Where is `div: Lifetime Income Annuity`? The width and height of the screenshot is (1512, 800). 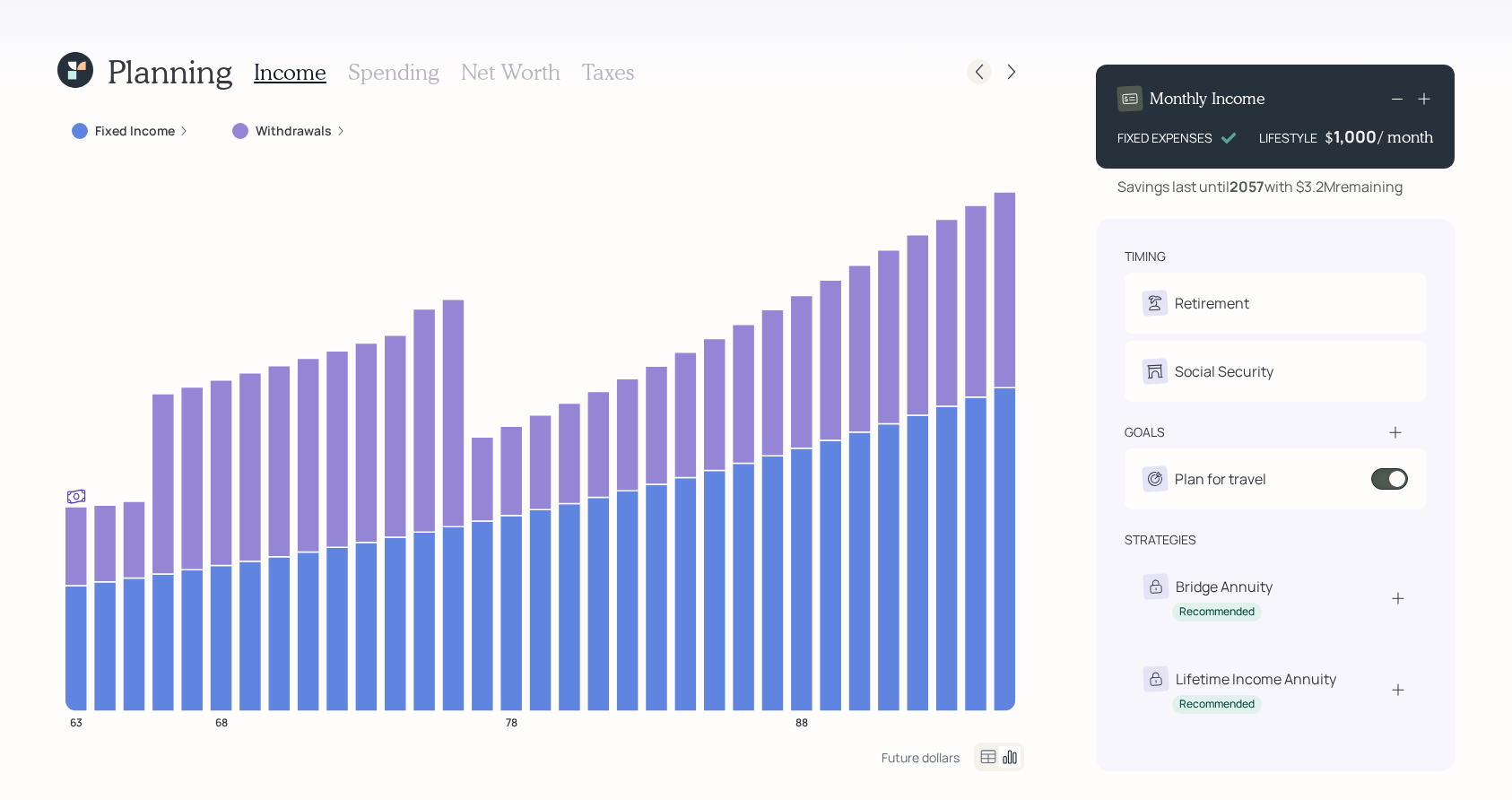
div: Lifetime Income Annuity is located at coordinates (1255, 679).